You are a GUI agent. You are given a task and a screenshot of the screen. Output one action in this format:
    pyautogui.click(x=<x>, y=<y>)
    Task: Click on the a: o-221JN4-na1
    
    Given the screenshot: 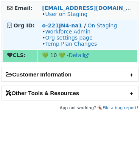 What is the action you would take?
    pyautogui.click(x=62, y=25)
    